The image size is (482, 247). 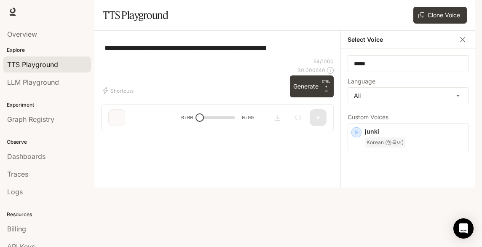 What do you see at coordinates (326, 84) in the screenshot?
I see `p: CTRL +` at bounding box center [326, 84].